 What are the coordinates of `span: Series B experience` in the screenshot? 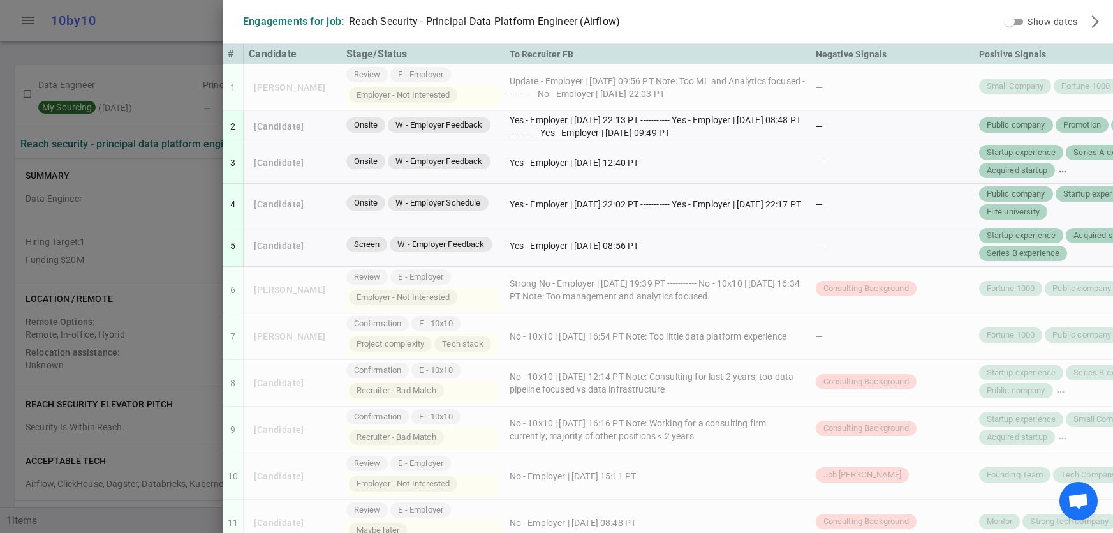 It's located at (1023, 253).